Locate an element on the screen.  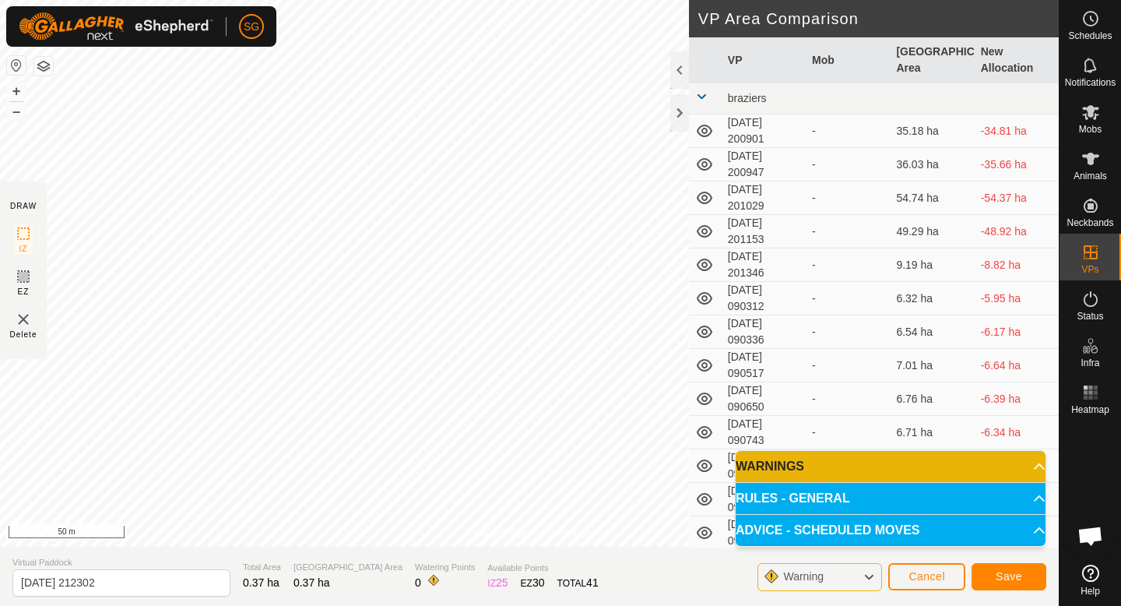
span: 41 is located at coordinates (592, 582).